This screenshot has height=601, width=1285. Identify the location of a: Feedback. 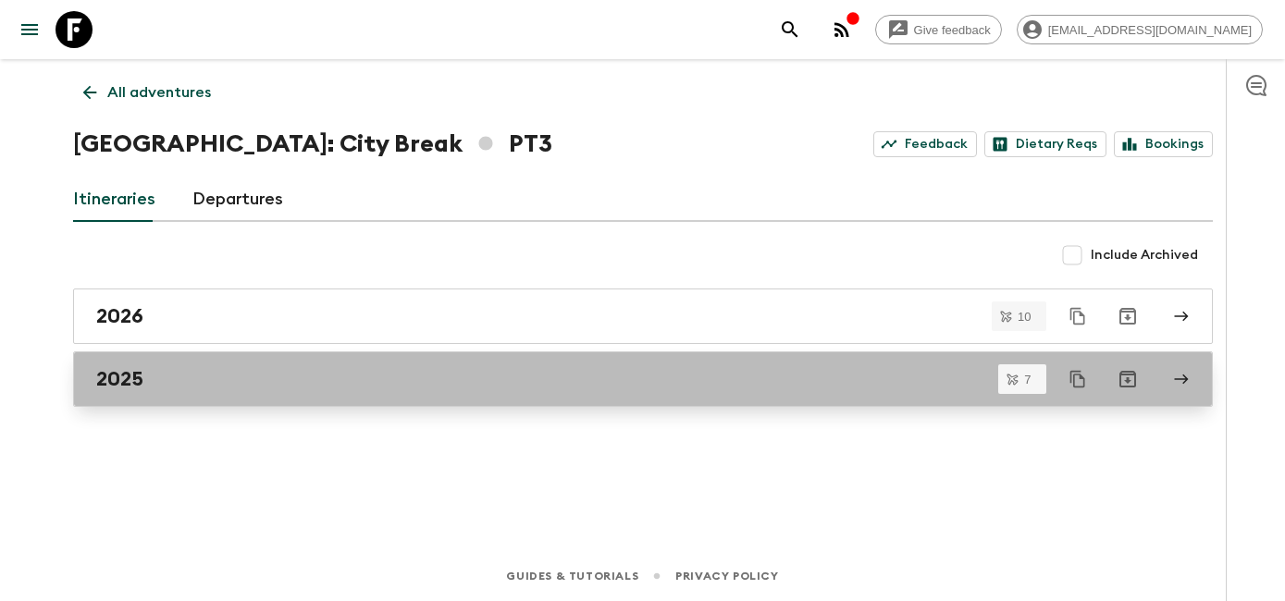
(925, 144).